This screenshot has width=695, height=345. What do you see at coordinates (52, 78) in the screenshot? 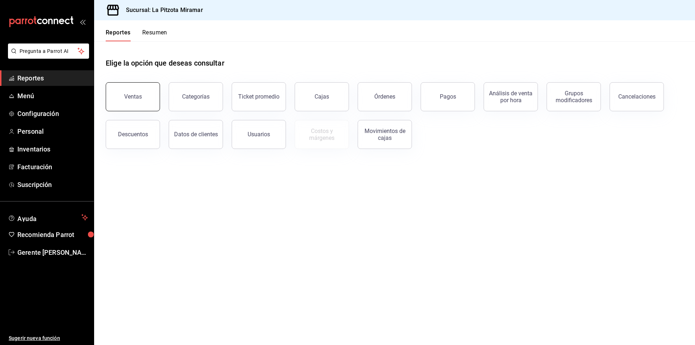
I see `span: Reportes` at bounding box center [52, 78].